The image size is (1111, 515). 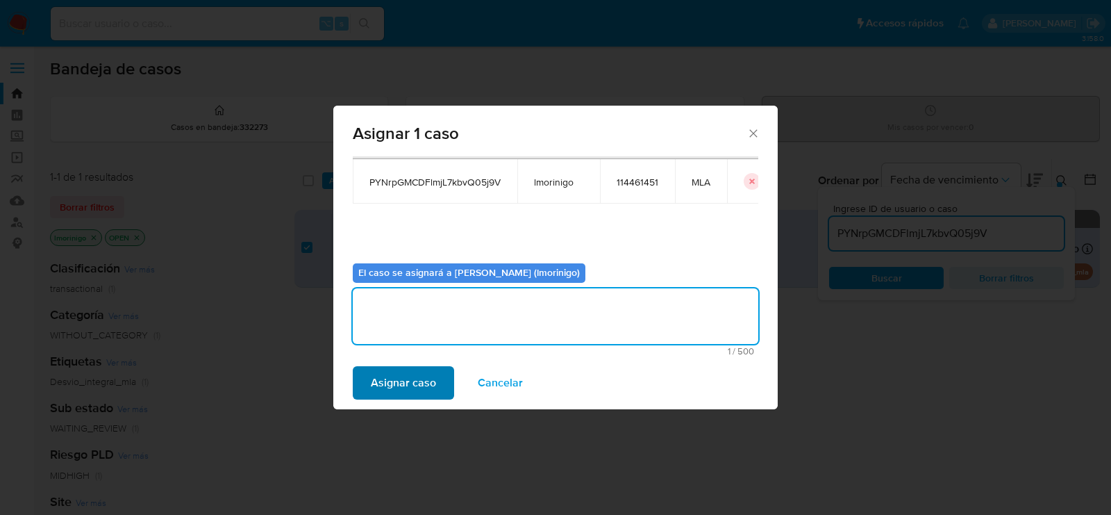 I want to click on span: 114461451, so click(x=638, y=182).